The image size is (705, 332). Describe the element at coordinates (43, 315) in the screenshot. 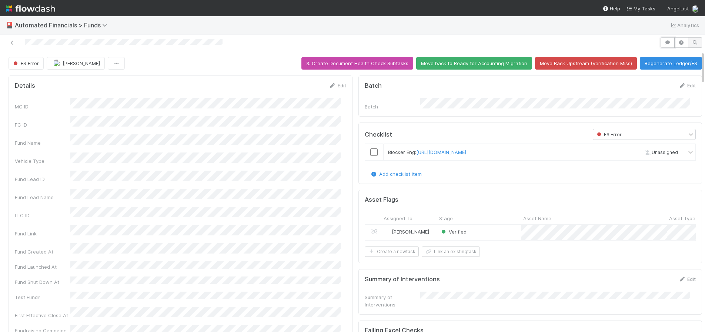

I see `div: First Effective Close At` at that location.